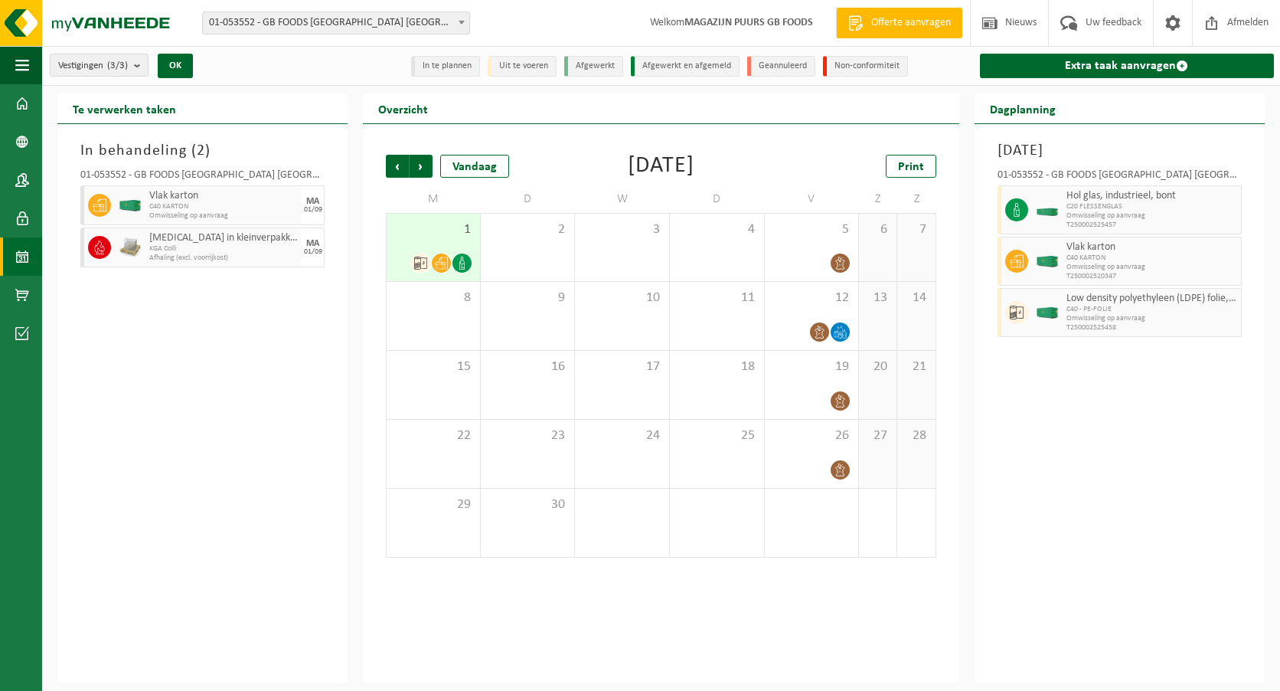  What do you see at coordinates (397, 166) in the screenshot?
I see `span: Vorige` at bounding box center [397, 166].